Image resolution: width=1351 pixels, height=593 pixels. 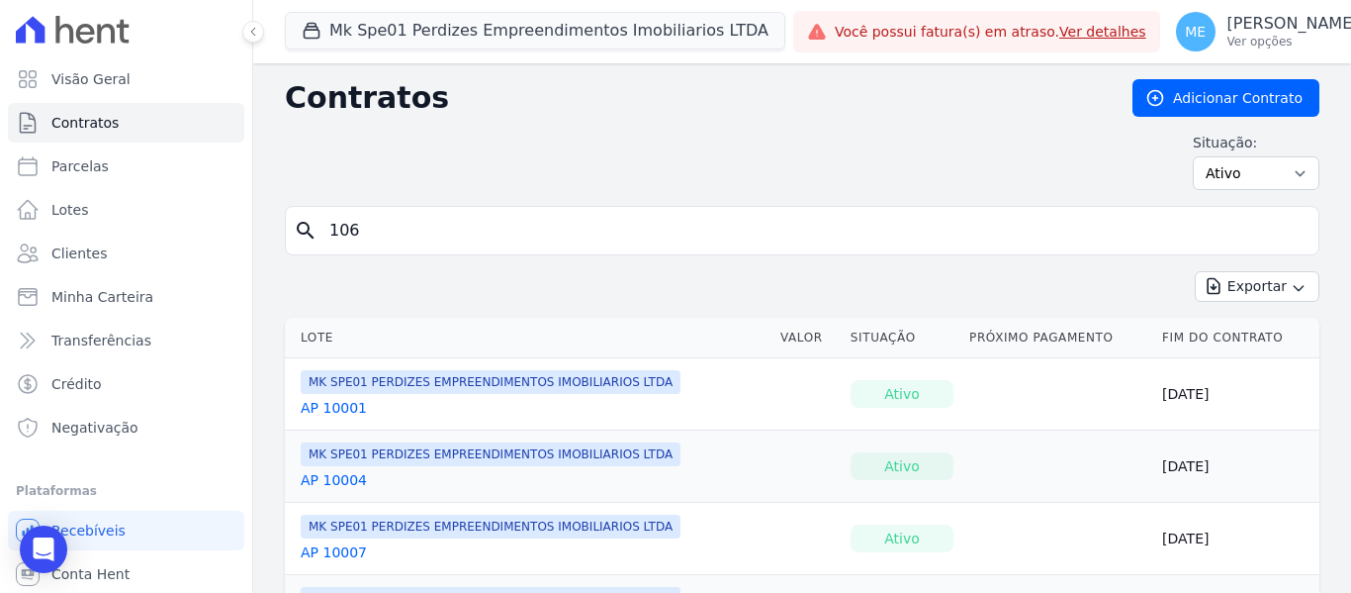 I want to click on th: Lote, so click(x=528, y=337).